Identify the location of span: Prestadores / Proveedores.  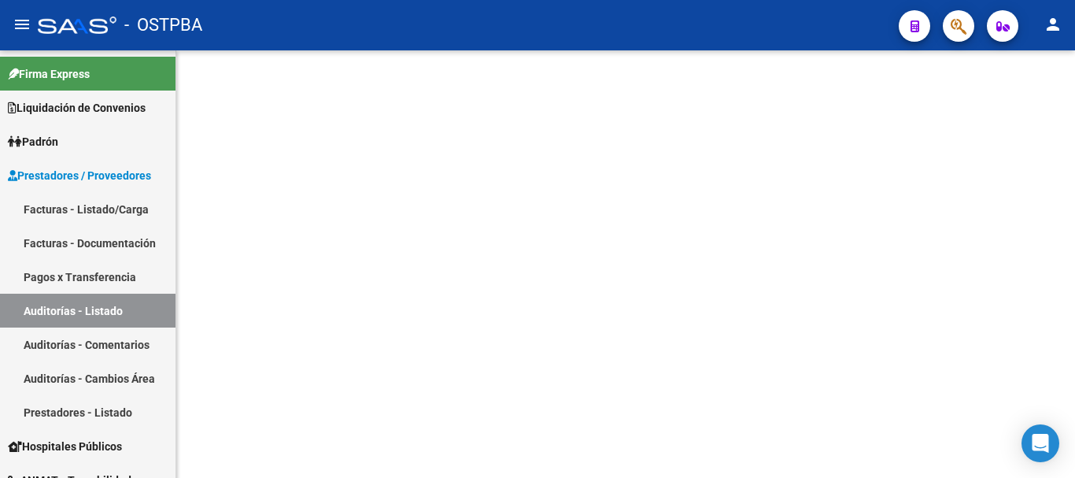
(79, 175).